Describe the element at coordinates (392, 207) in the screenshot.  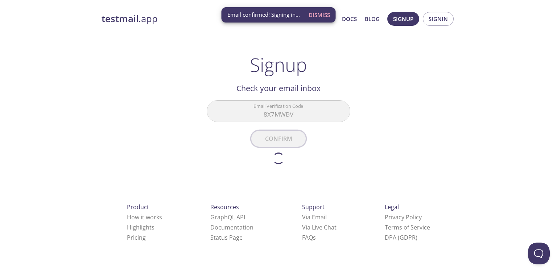
I see `span: Legal` at that location.